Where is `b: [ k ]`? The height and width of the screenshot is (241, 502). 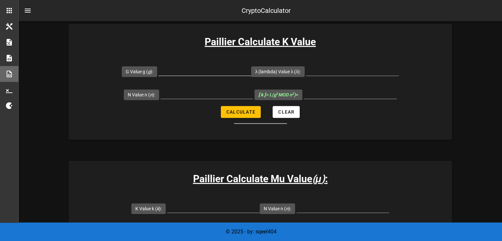 b: [ k ] is located at coordinates (262, 95).